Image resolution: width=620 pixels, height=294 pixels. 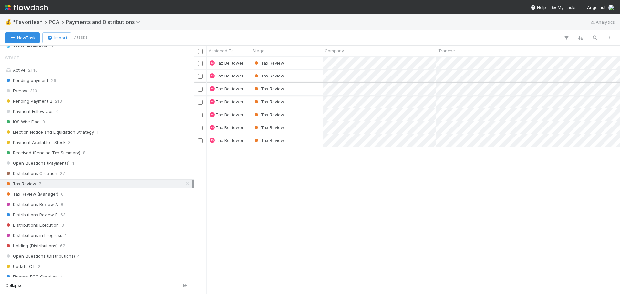 What do you see at coordinates (611, 8) in the screenshot?
I see `img: avatar_cfa6ccaa-c7d9-46b3-b608-2ec56ecf97ad.png` at bounding box center [611, 8].